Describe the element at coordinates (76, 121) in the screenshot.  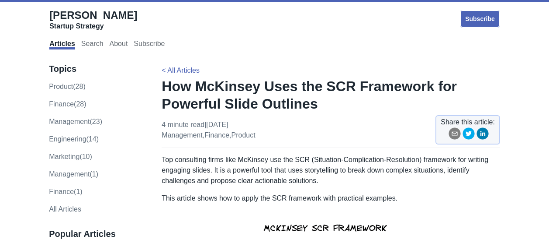
I see `a: management(23)` at that location.